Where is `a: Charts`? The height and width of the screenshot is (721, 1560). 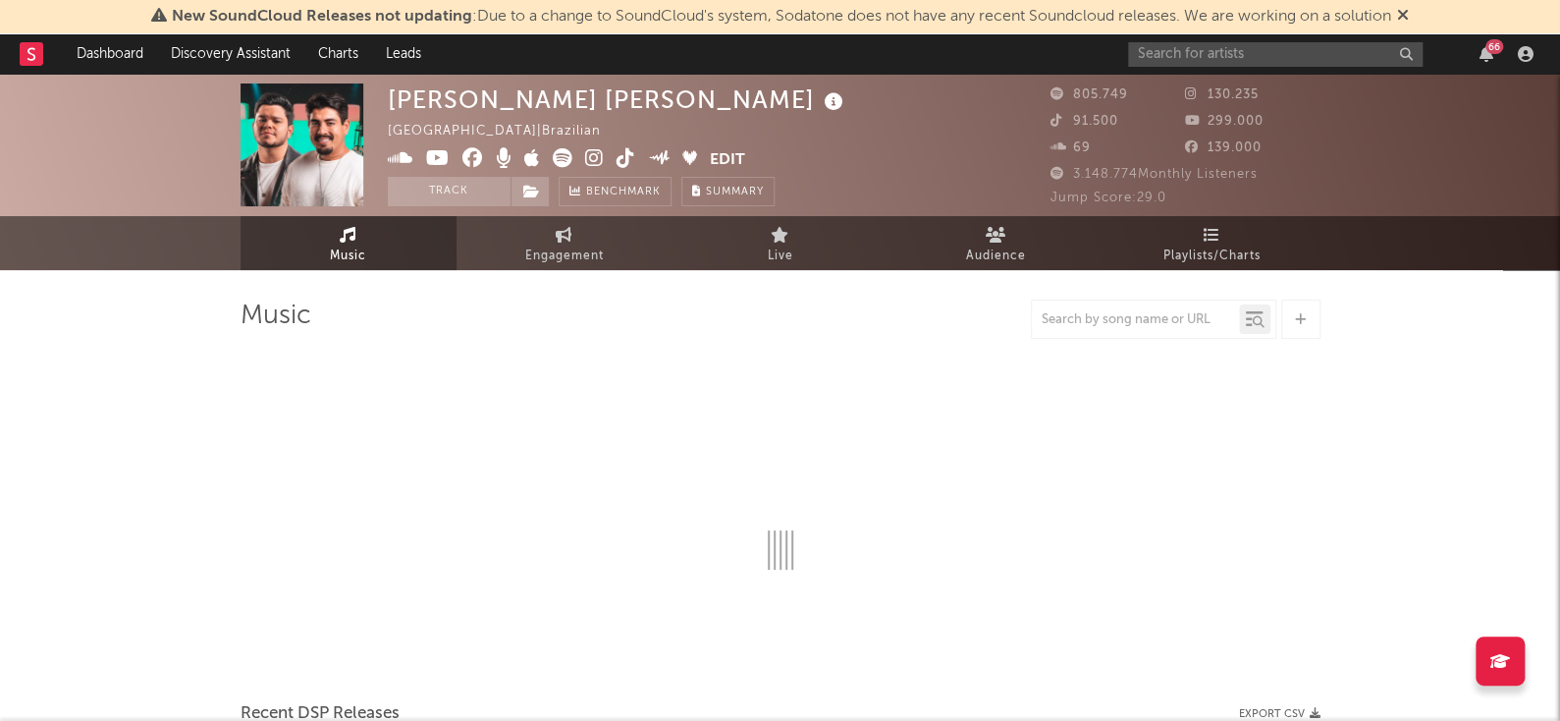
a: Charts is located at coordinates (338, 54).